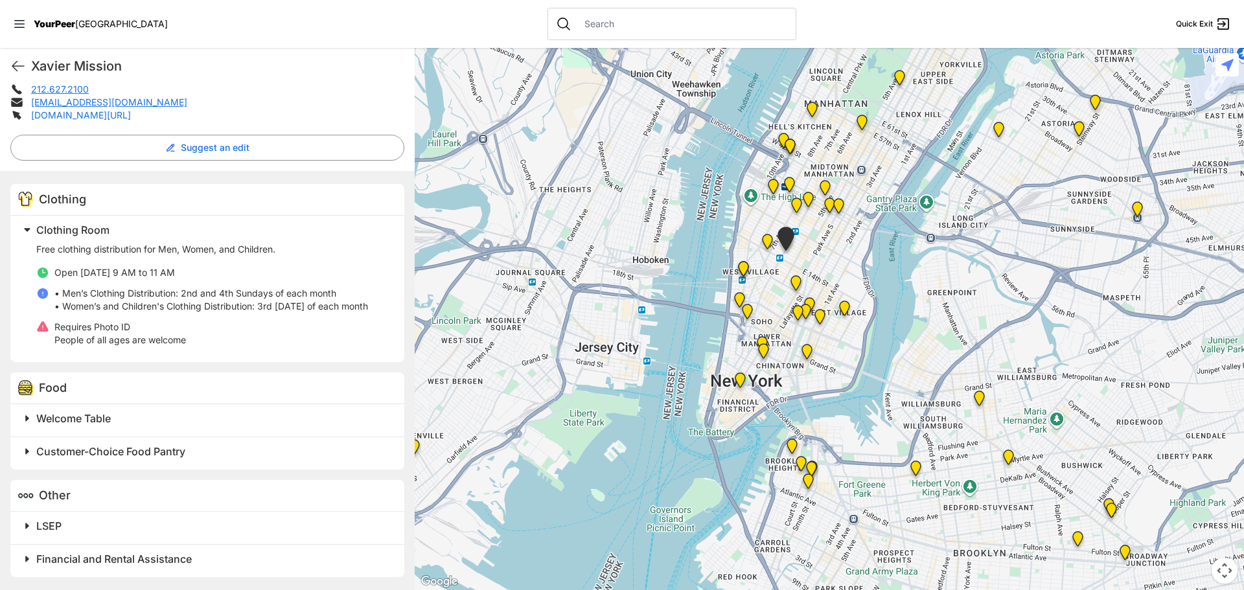 The image size is (1244, 590). What do you see at coordinates (73, 419) in the screenshot?
I see `span: Welcome Table` at bounding box center [73, 419].